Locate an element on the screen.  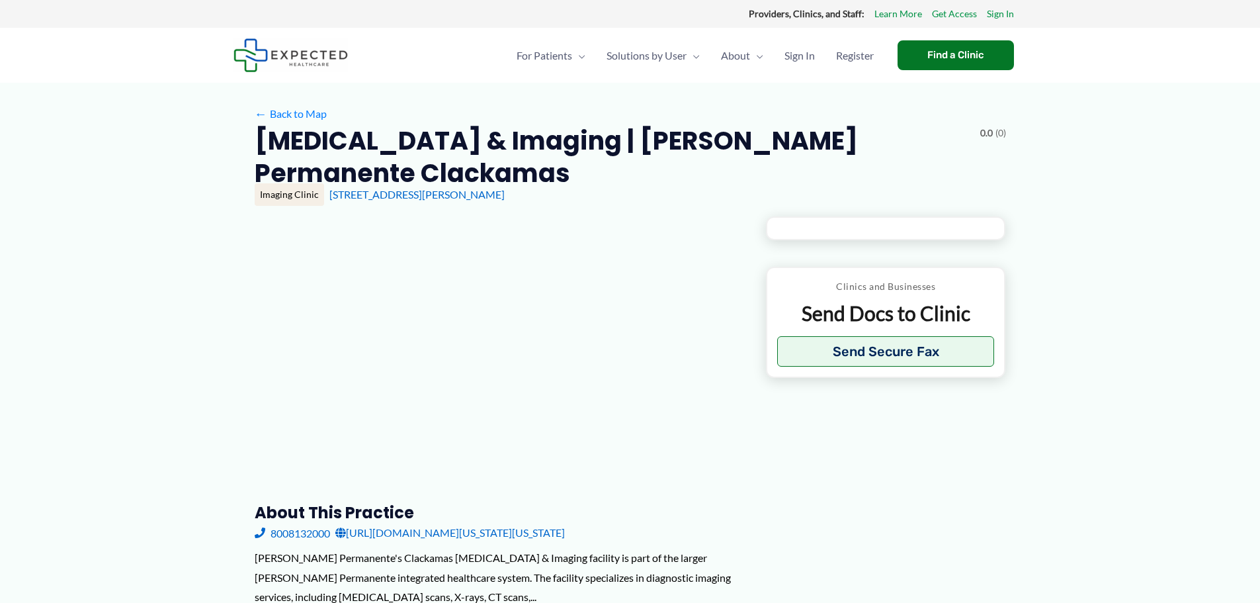
span: For Patients is located at coordinates (544, 56).